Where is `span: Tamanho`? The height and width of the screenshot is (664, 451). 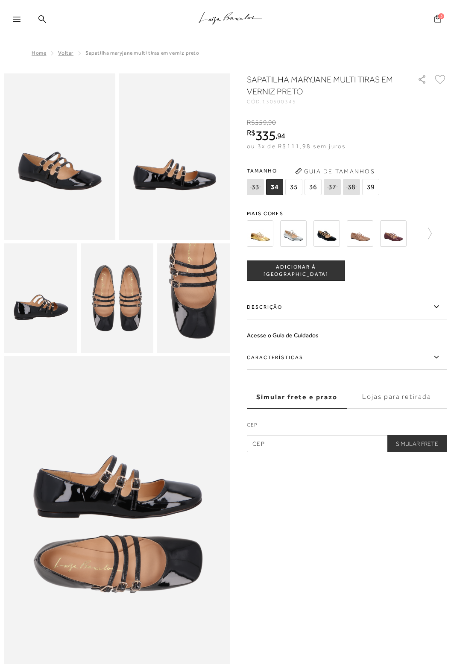
span: Tamanho is located at coordinates (314, 171).